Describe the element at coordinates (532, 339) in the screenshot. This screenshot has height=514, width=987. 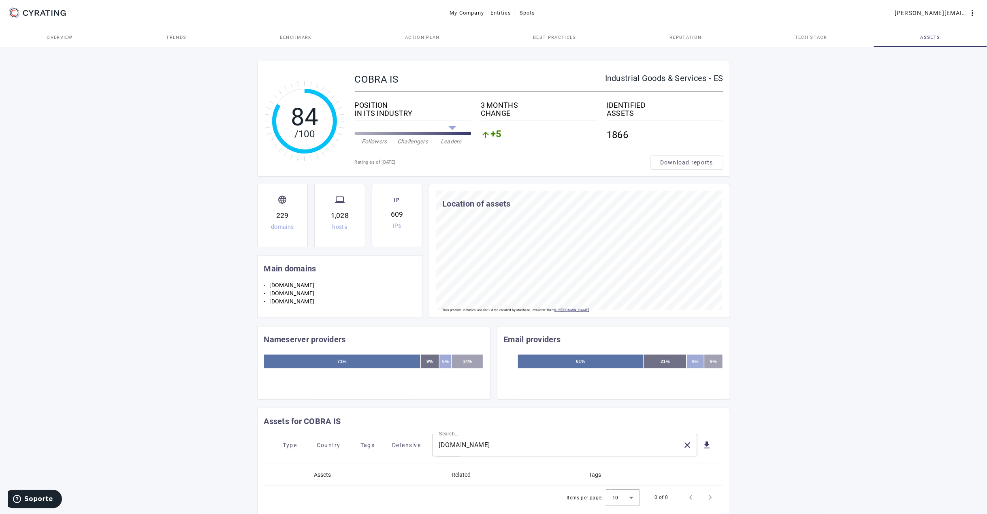
I see `mat-card-title: Email providers` at that location.